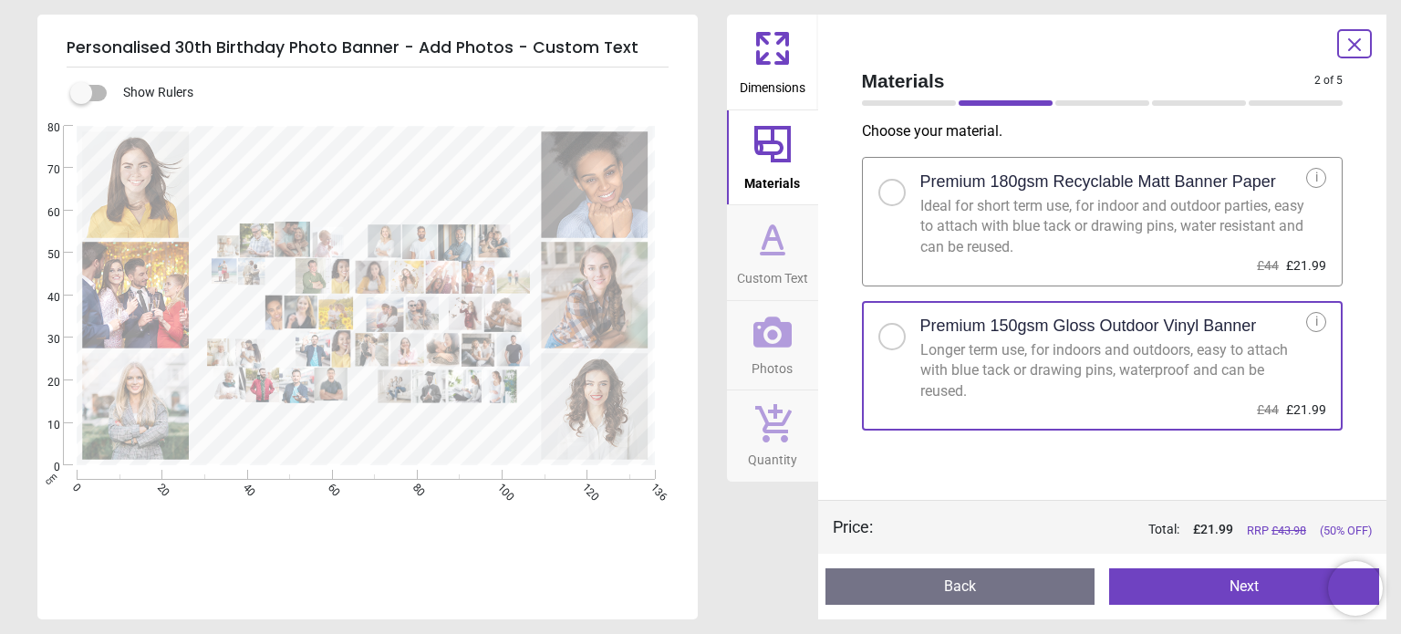  Describe the element at coordinates (1328, 80) in the screenshot. I see `span: 2 of 5` at that location.